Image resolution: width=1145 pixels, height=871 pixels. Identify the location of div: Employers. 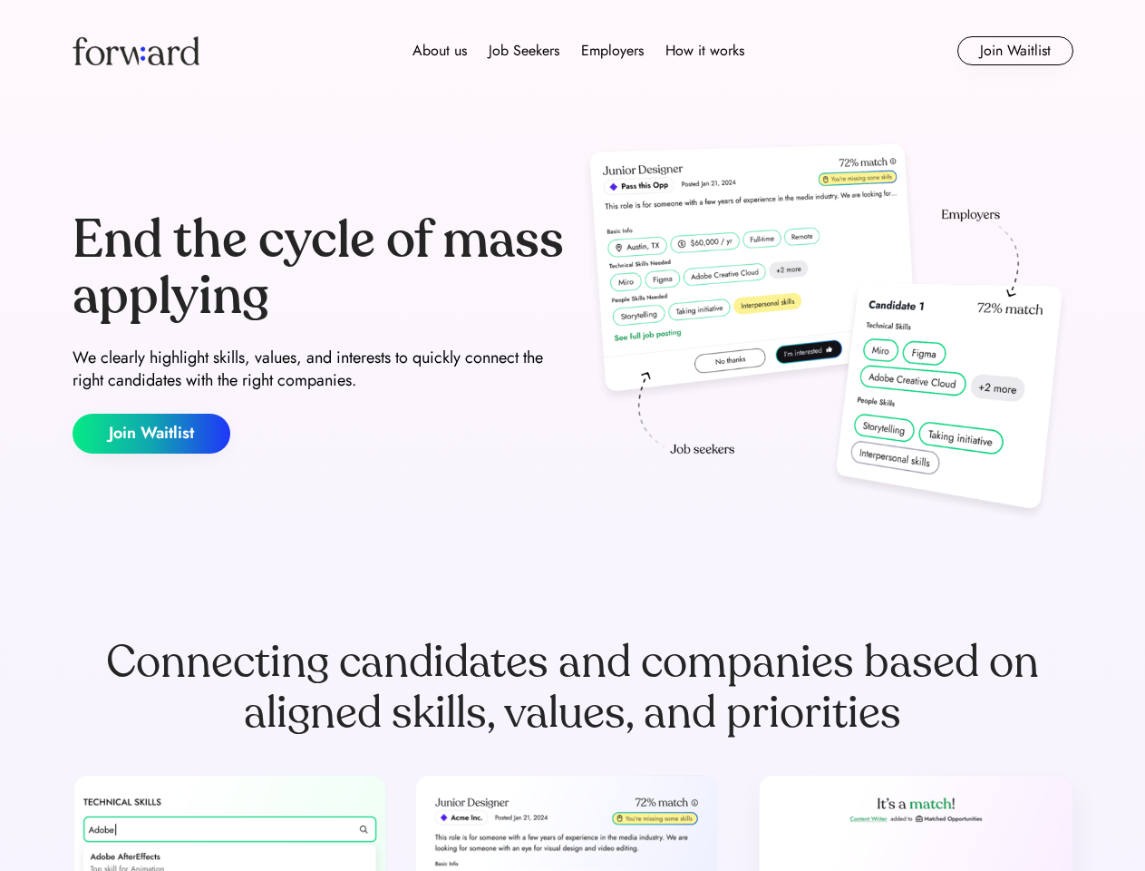
(612, 51).